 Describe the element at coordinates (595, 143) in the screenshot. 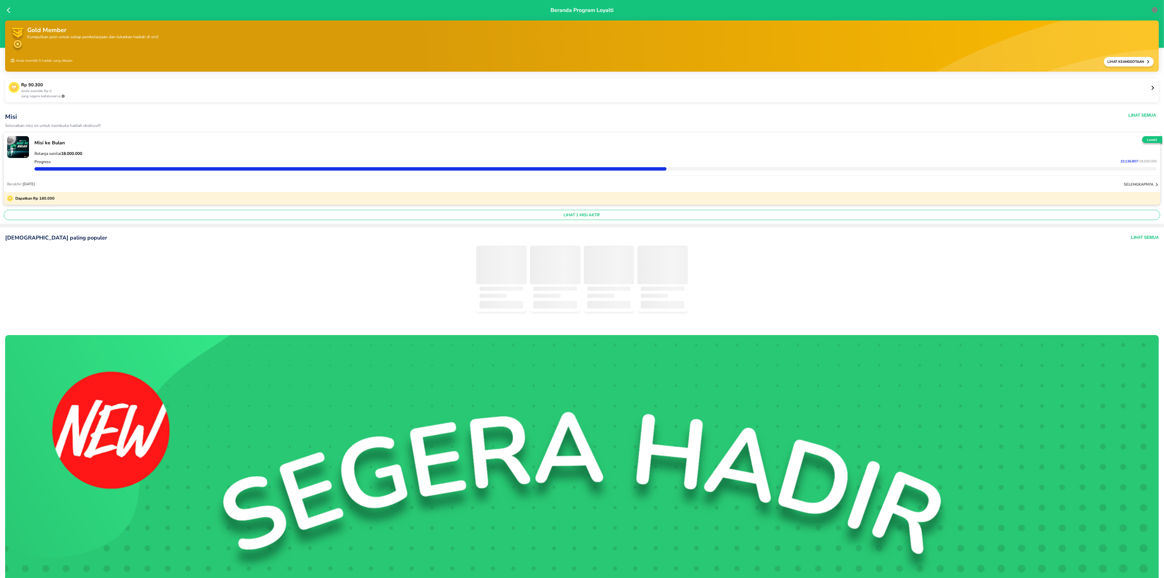

I see `p: Misi ke Bulan` at that location.